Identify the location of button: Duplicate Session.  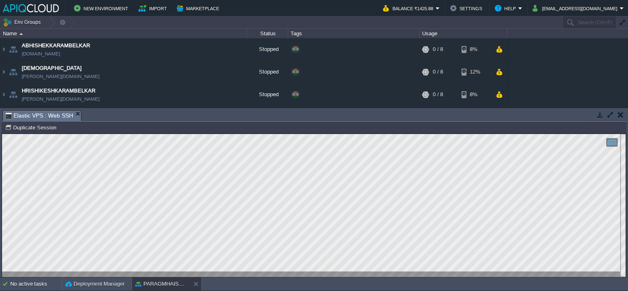
(32, 127).